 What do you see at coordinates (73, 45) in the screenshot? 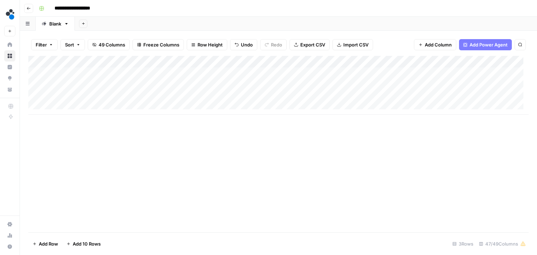
I see `button: Sort` at bounding box center [73, 45].